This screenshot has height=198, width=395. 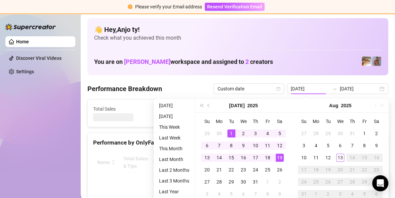 What do you see at coordinates (304, 121) in the screenshot?
I see `th: Su` at bounding box center [304, 121].